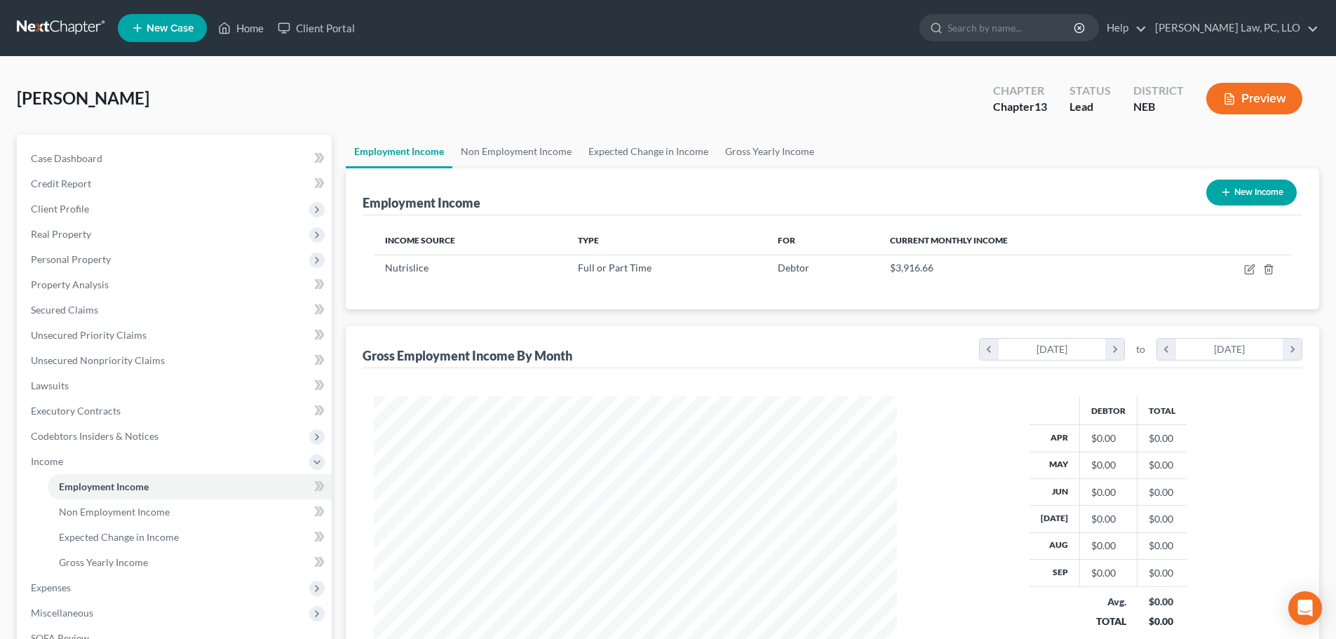 The height and width of the screenshot is (639, 1336). I want to click on a: Lawsuits, so click(175, 386).